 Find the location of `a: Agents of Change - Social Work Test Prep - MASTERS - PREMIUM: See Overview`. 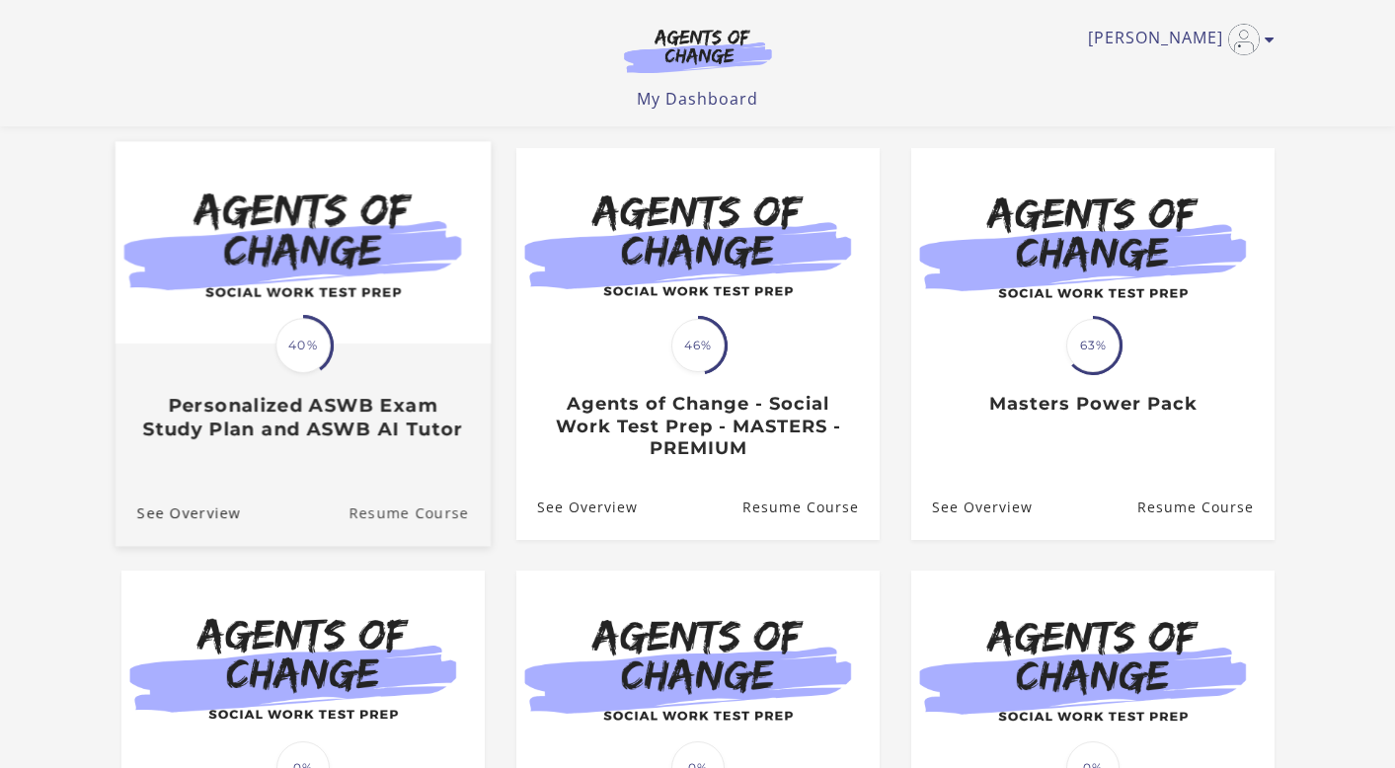

a: Agents of Change - Social Work Test Prep - MASTERS - PREMIUM: See Overview is located at coordinates (577, 507).